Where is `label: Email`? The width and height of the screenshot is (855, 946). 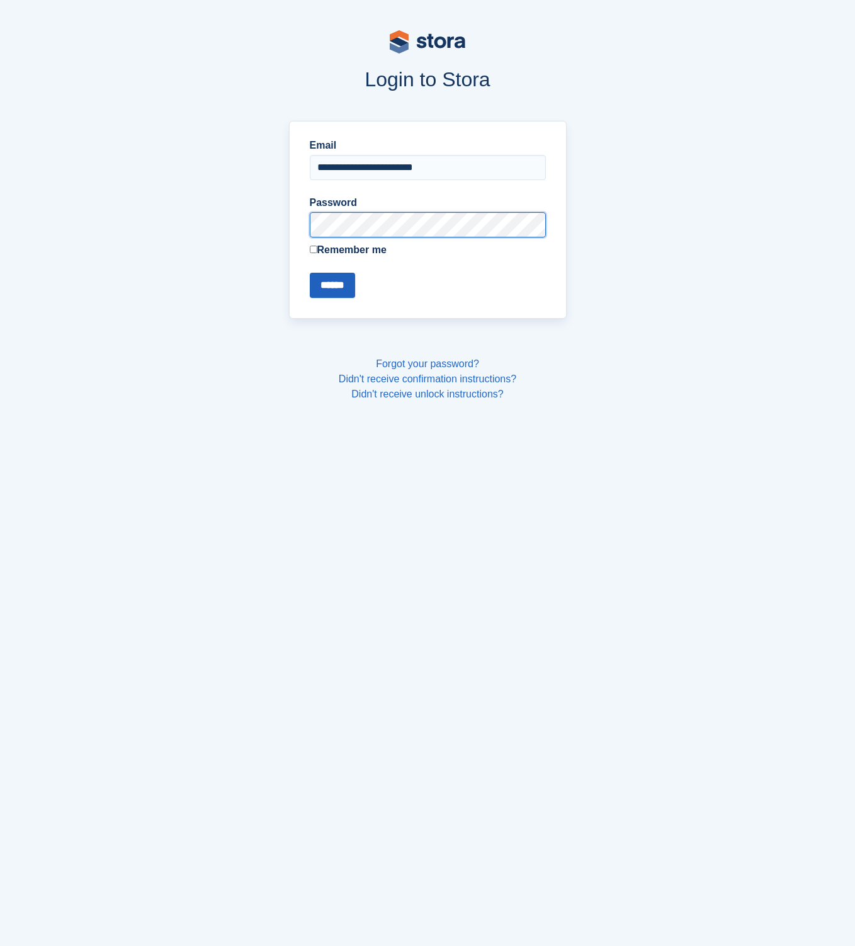 label: Email is located at coordinates (428, 145).